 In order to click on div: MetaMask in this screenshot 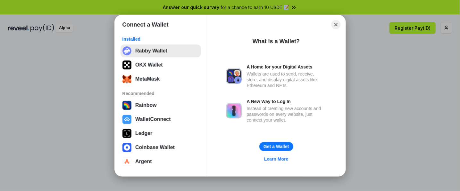, I will do `click(147, 79)`.